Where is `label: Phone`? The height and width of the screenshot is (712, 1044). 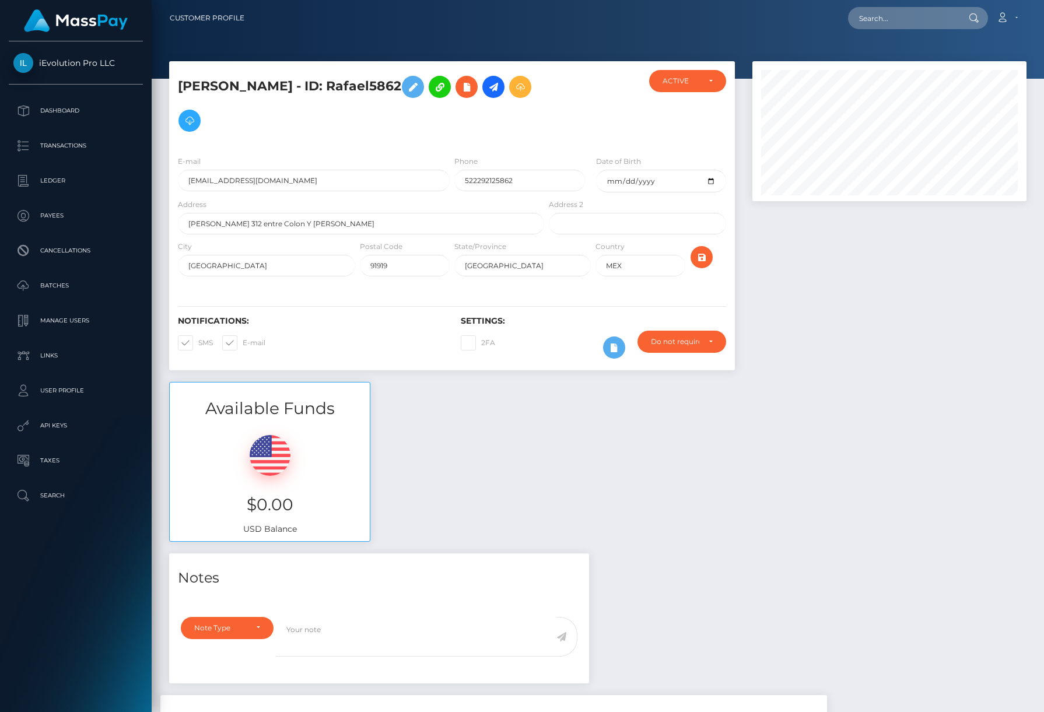
label: Phone is located at coordinates (466, 162).